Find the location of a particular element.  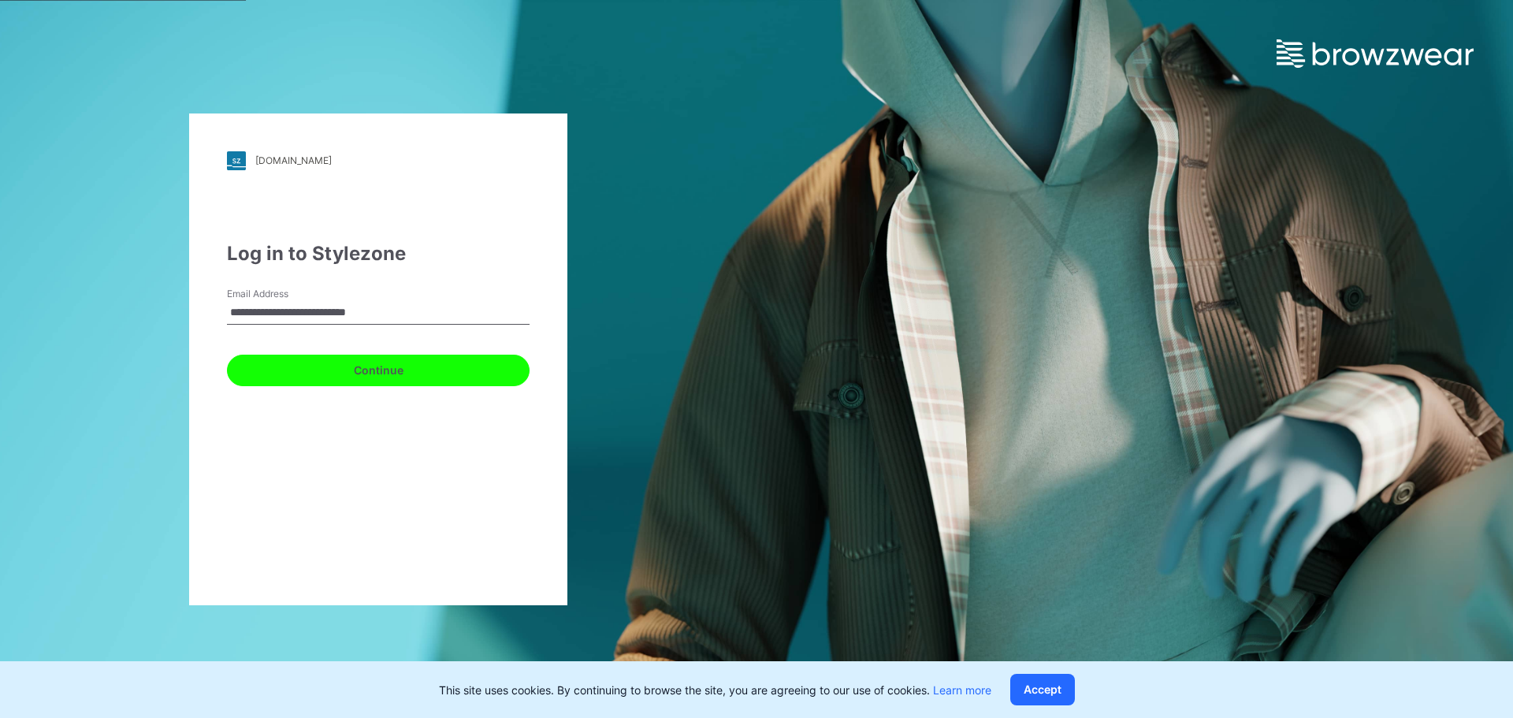

img: stylezone-logo.562084cfcfab977791bfbf7441f1a819.svg is located at coordinates (236, 161).